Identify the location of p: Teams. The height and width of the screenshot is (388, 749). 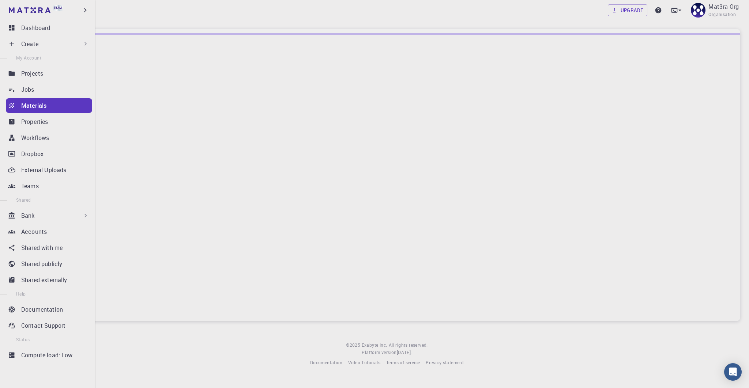
(30, 186).